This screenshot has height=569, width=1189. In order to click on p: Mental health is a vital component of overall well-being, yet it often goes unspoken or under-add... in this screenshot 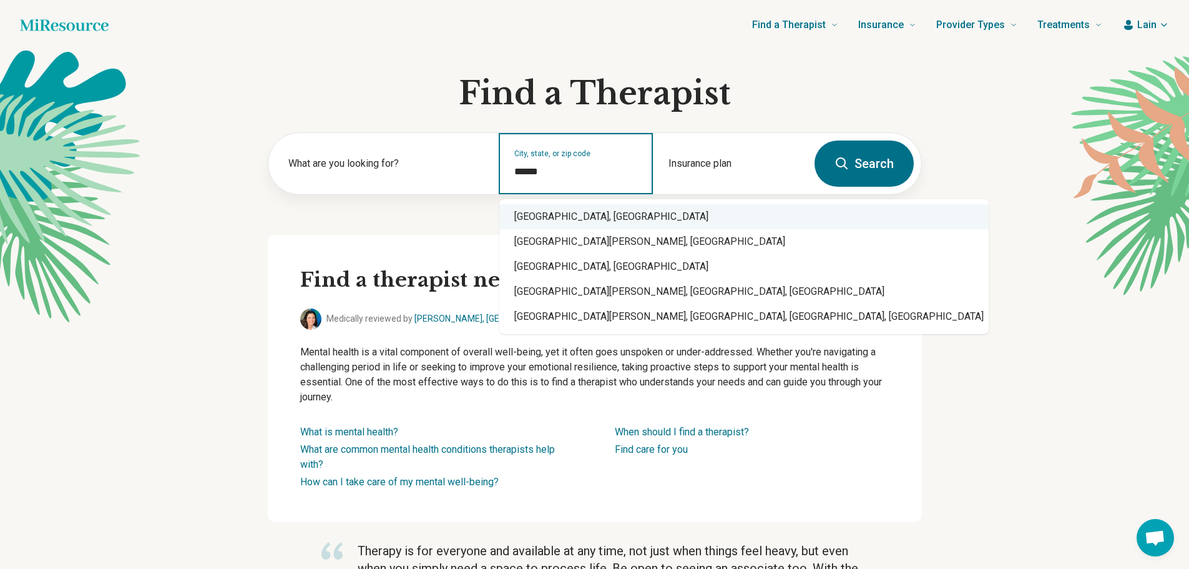, I will do `click(595, 375)`.